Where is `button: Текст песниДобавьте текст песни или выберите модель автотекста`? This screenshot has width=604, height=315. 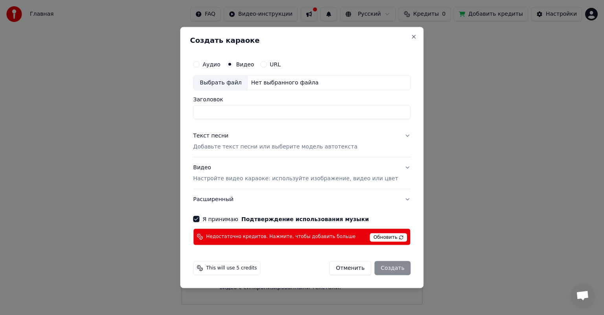
button: Текст песниДобавьте текст песни или выберите модель автотекста is located at coordinates (302, 142).